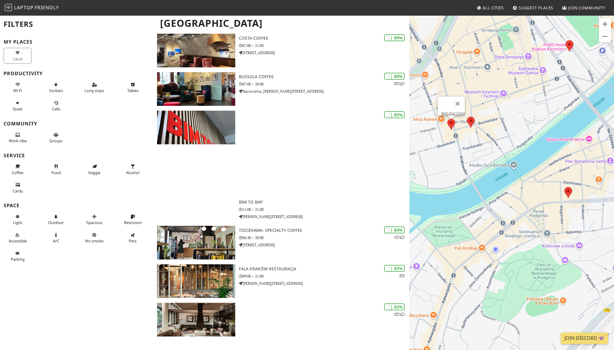  What do you see at coordinates (586, 8) in the screenshot?
I see `span: Join Community` at bounding box center [586, 8].